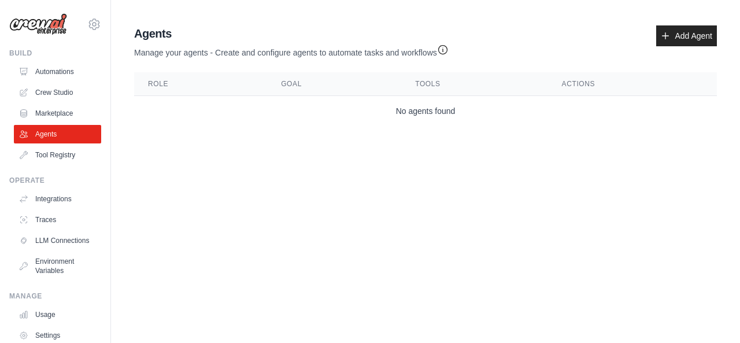 This screenshot has height=343, width=740. What do you see at coordinates (57, 315) in the screenshot?
I see `a: Usage` at bounding box center [57, 315].